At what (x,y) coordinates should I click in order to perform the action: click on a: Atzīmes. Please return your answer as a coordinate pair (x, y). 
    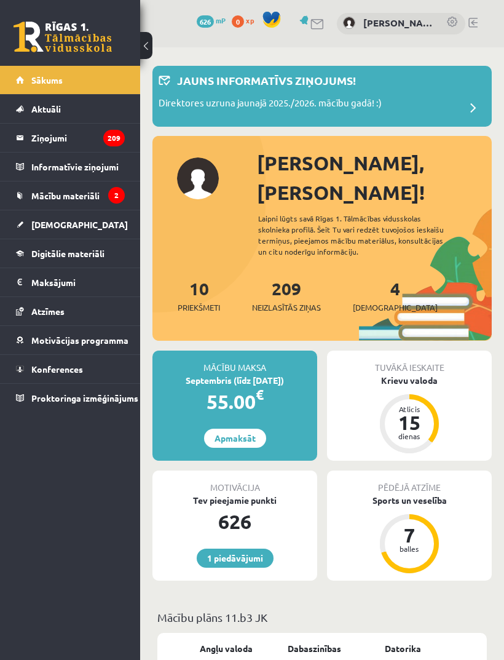
    Looking at the image, I should click on (70, 311).